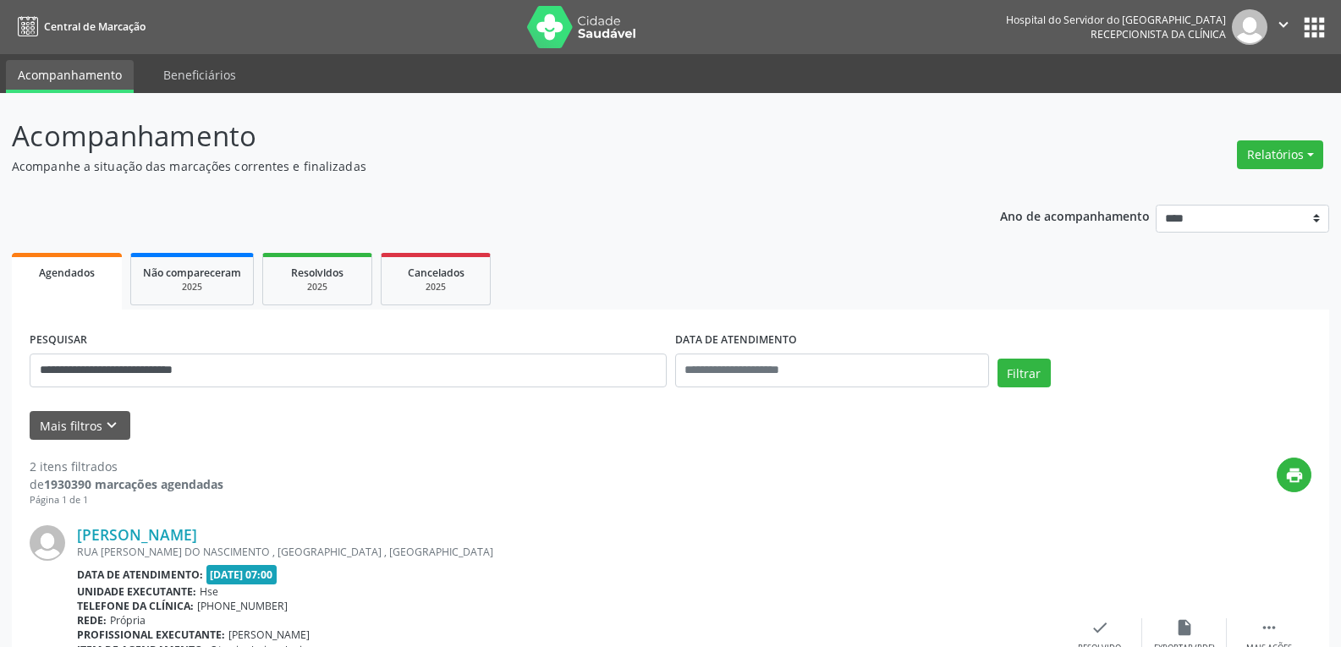 The image size is (1341, 647). What do you see at coordinates (136, 591) in the screenshot?
I see `b: Unidade executante:` at bounding box center [136, 591].